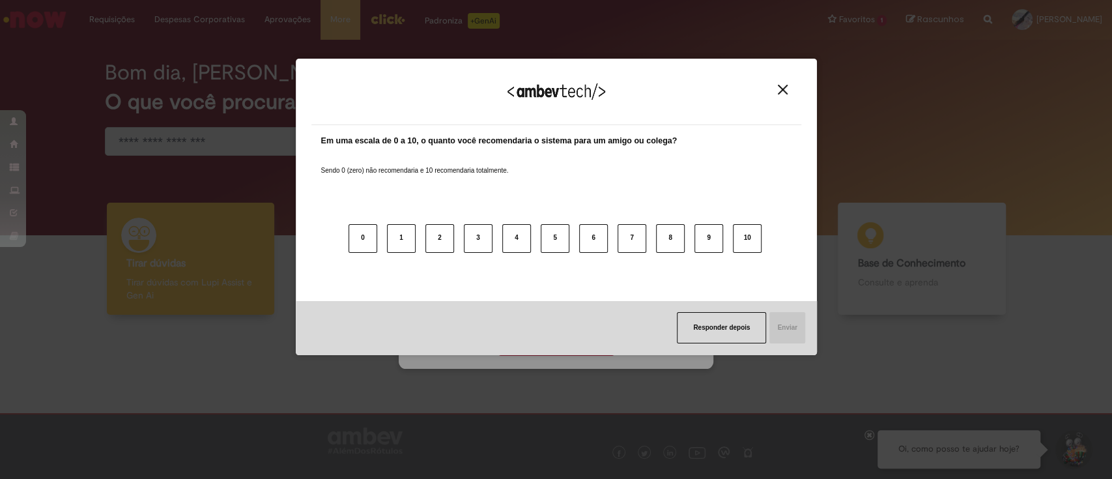 Image resolution: width=1112 pixels, height=479 pixels. Describe the element at coordinates (415, 163) in the screenshot. I see `label: Sendo 0 (zero) não recomendaria e 10 recomendaria totalmente.` at that location.